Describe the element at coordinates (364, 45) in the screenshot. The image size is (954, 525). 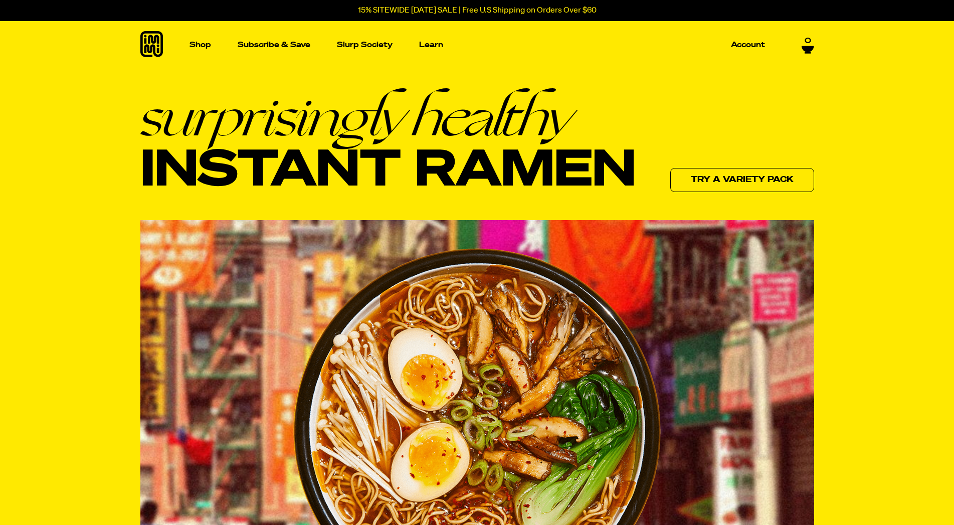
I see `p: Slurp Society` at that location.